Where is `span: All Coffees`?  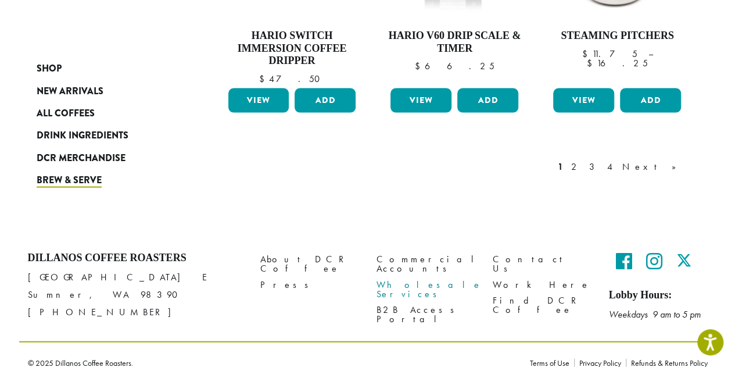
span: All Coffees is located at coordinates (66, 113).